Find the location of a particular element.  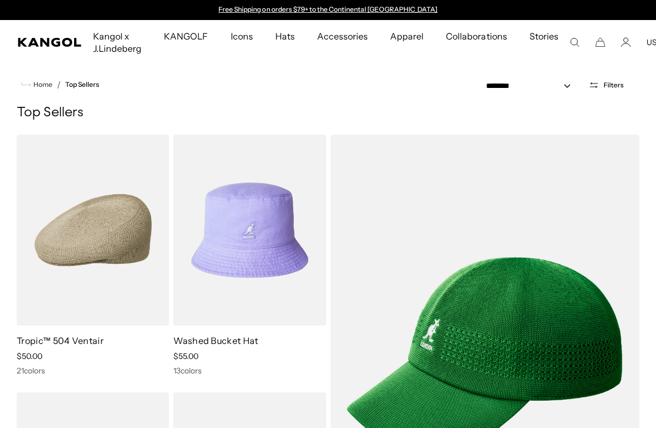

span: Apparel is located at coordinates (407, 36).